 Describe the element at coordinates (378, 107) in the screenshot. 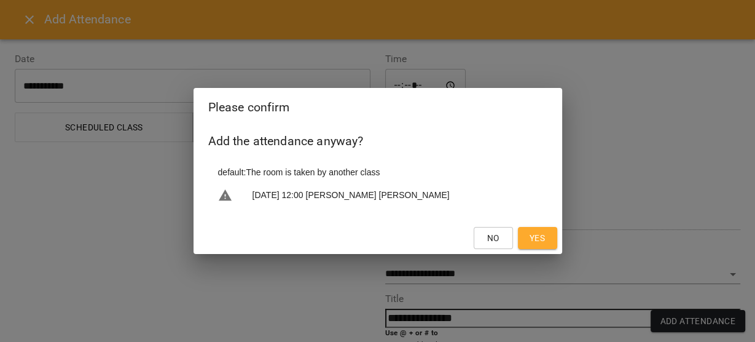

I see `h2: Please confirm` at that location.